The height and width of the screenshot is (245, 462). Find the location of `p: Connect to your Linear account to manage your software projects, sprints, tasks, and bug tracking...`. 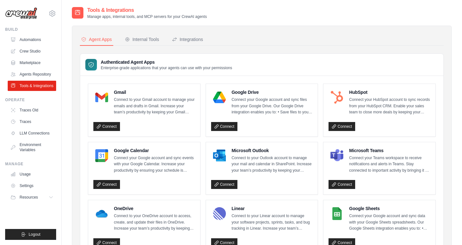

p: Connect to your Linear account to manage your software projects, sprints, tasks, and bug tracking... is located at coordinates (272, 222).